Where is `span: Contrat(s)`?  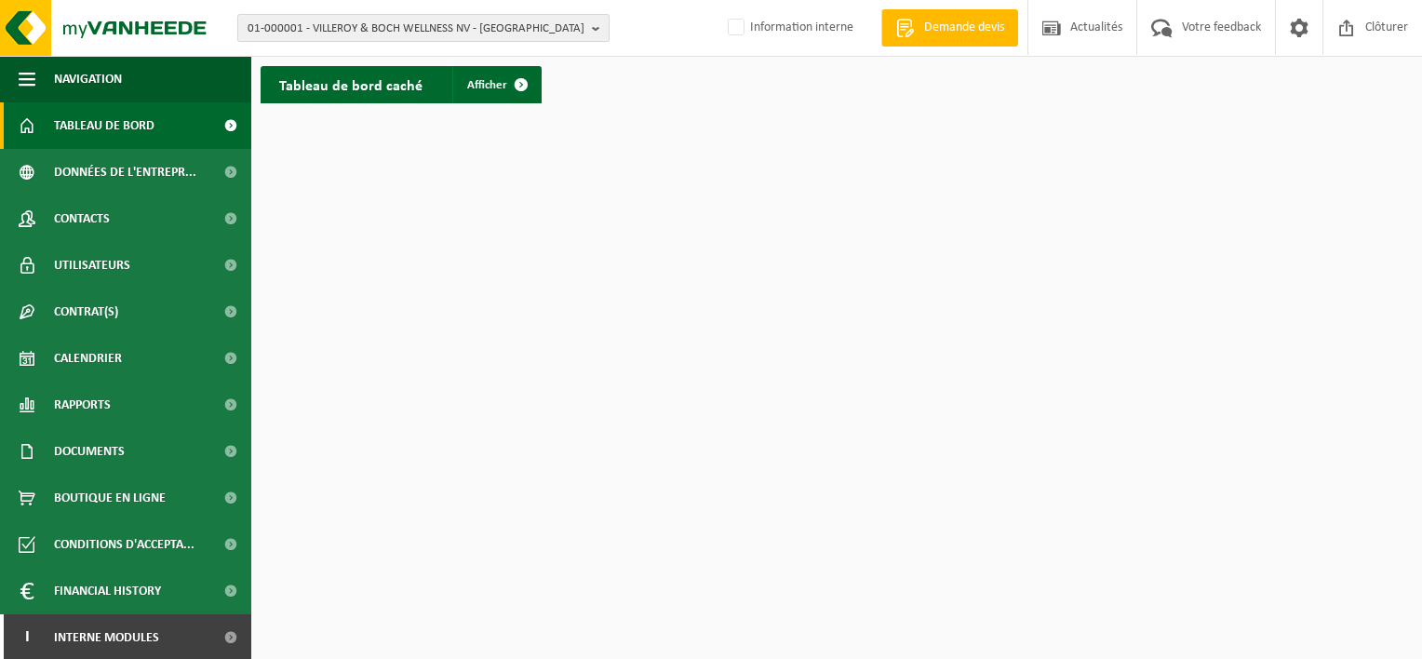 span: Contrat(s) is located at coordinates (86, 312).